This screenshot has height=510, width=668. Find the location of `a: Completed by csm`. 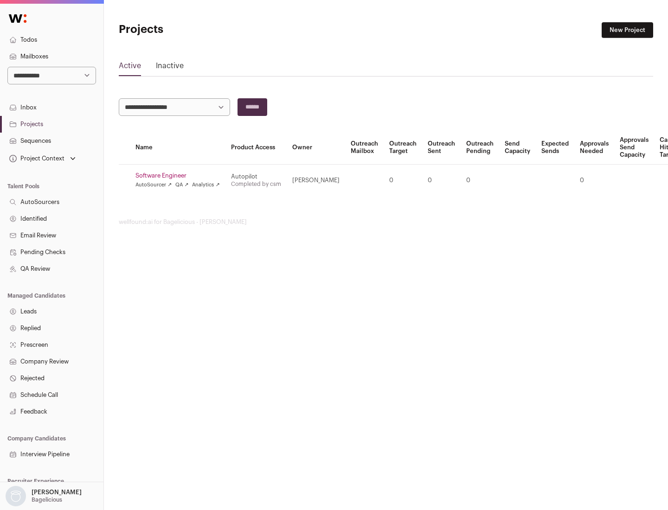

a: Completed by csm is located at coordinates (256, 184).